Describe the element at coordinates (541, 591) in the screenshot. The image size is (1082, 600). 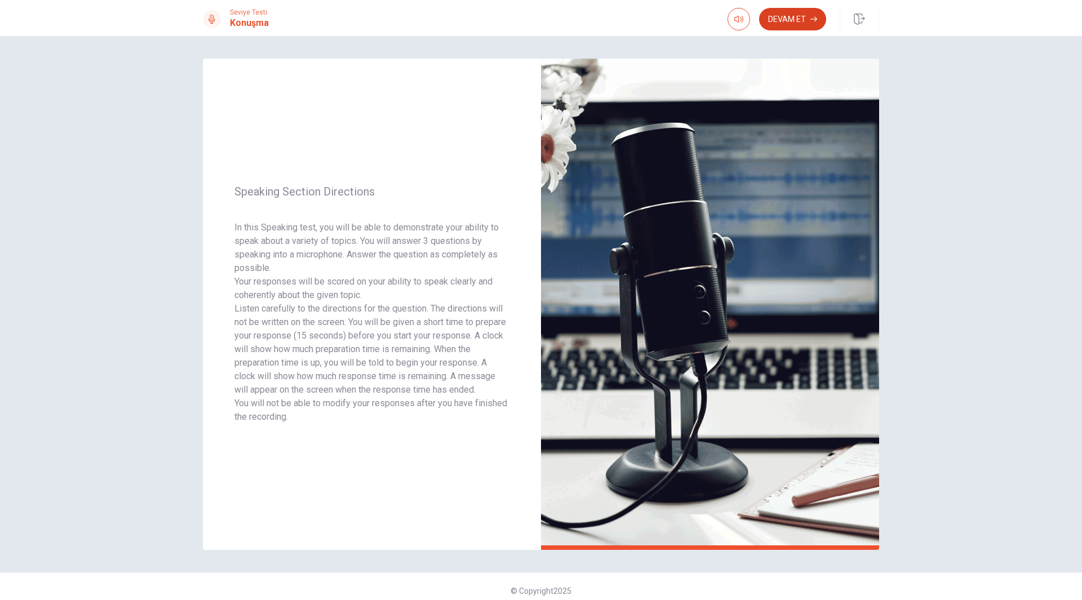
I see `span: © Copyright 2025` at that location.